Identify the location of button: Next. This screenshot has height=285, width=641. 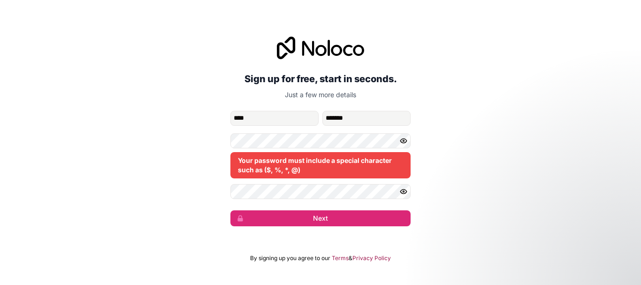
(321, 218).